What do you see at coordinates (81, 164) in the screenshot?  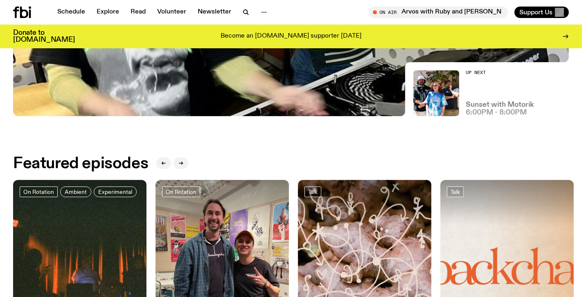 I see `h2: Featured episodes` at bounding box center [81, 164].